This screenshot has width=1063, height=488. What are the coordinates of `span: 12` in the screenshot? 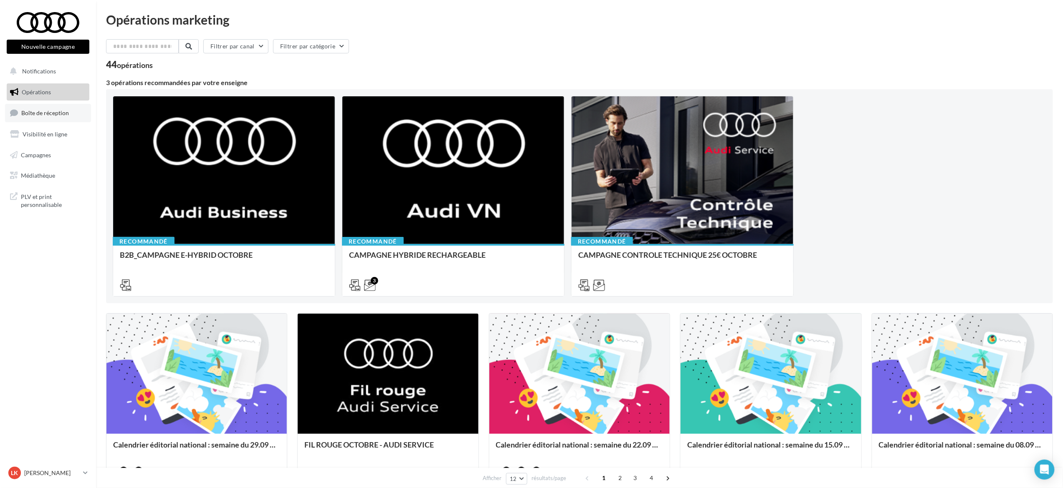 It's located at (513, 479).